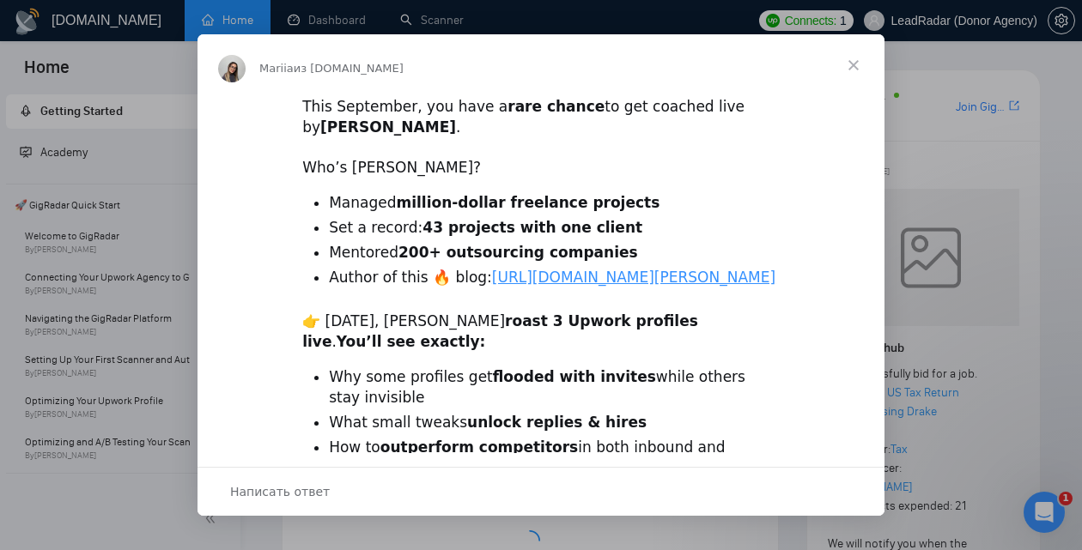 Image resolution: width=1082 pixels, height=550 pixels. Describe the element at coordinates (554, 203) in the screenshot. I see `li: Managed` at that location.